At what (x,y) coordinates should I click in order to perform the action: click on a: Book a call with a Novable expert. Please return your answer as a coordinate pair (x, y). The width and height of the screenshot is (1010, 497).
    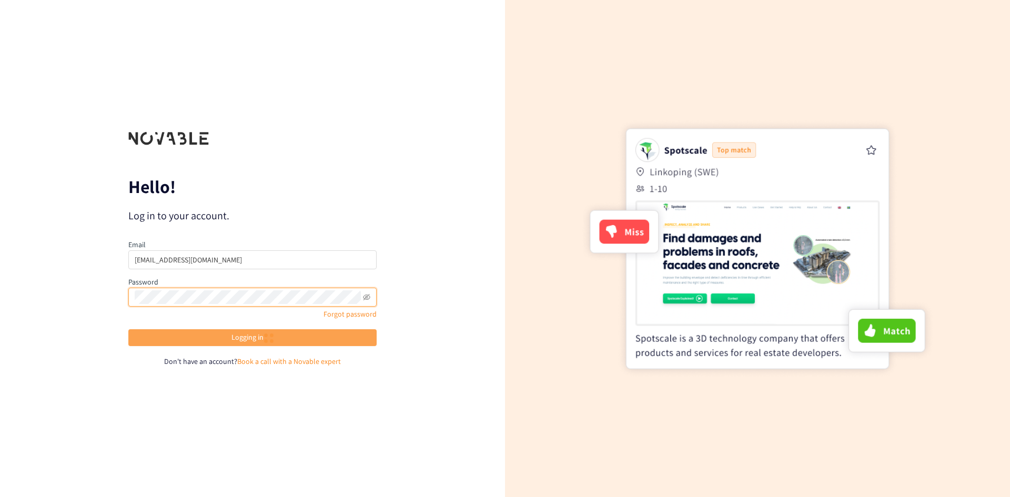
    Looking at the image, I should click on (289, 361).